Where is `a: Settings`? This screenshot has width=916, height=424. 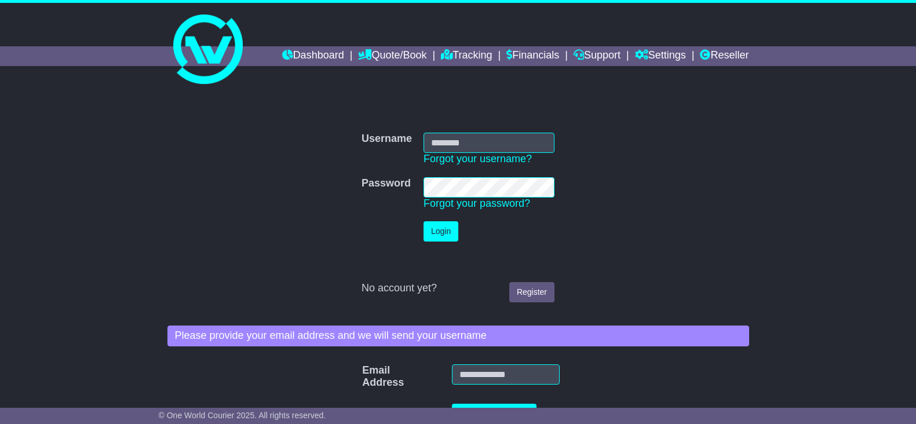
a: Settings is located at coordinates (661, 56).